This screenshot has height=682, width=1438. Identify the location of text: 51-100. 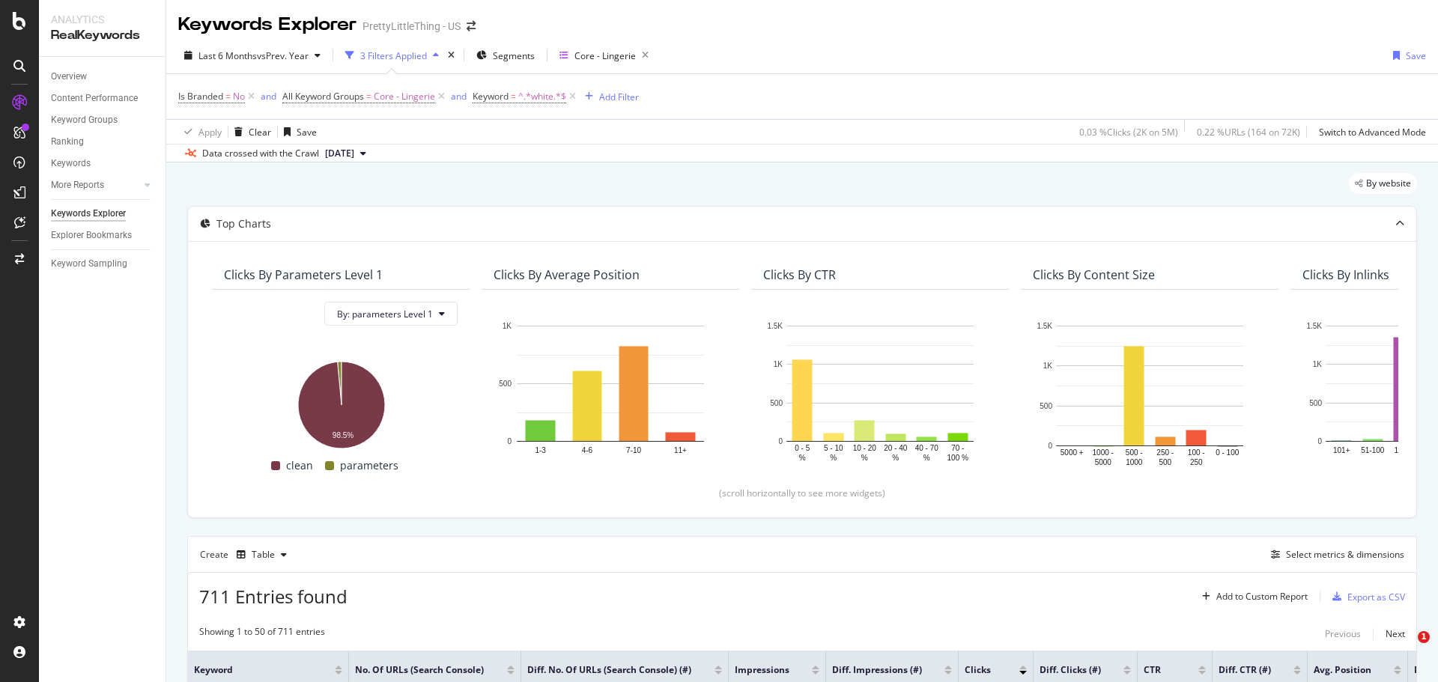
(1372, 450).